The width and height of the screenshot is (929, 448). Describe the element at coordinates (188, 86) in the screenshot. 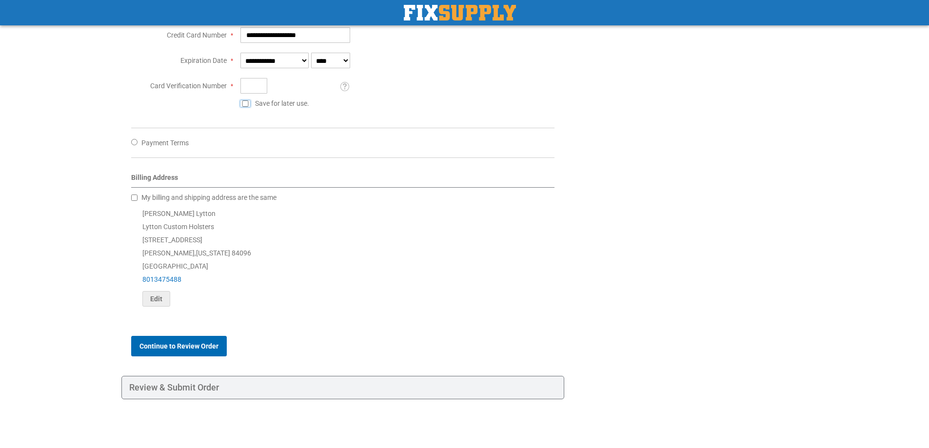

I see `span: Card Verification Number` at that location.